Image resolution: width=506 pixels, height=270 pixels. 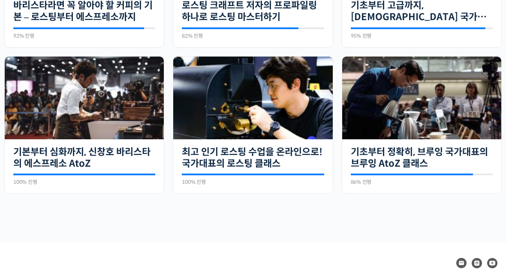 I want to click on a: 최고 인기 로스팅 수업을 온라인으로! 국가대표의 로스팅 클래스, so click(x=253, y=158).